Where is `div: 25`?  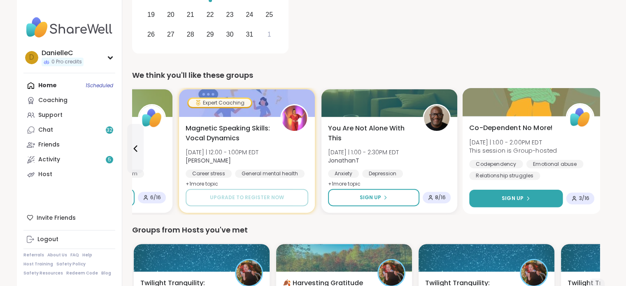
div: 25 is located at coordinates (269, 14).